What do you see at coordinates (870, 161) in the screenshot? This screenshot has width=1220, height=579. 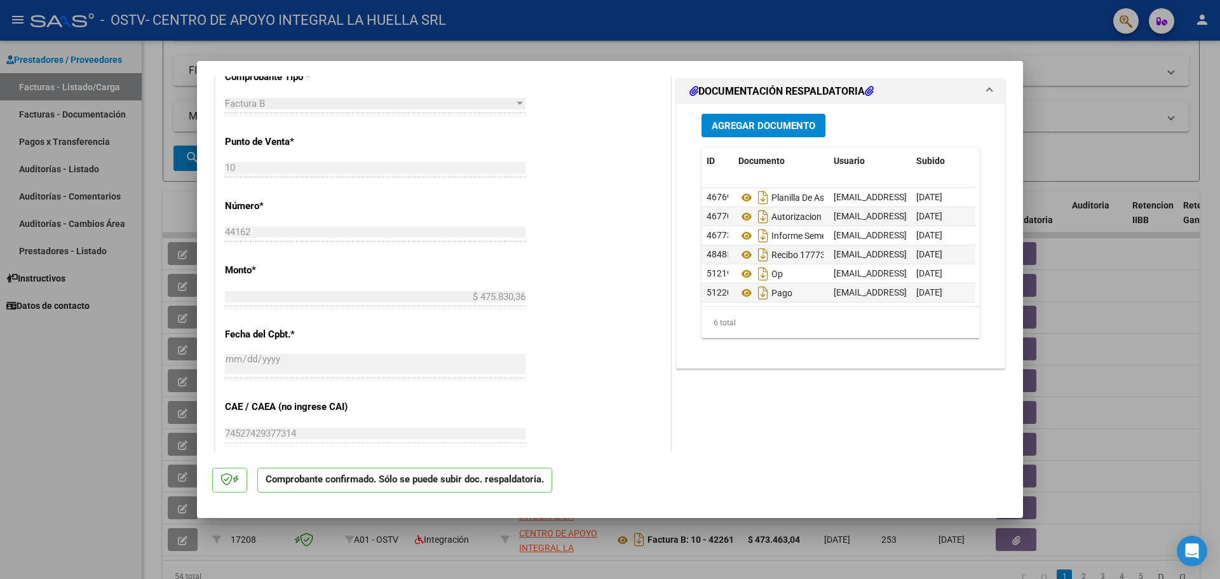 I see `datatable-header-cell: Usuario` at bounding box center [870, 161].